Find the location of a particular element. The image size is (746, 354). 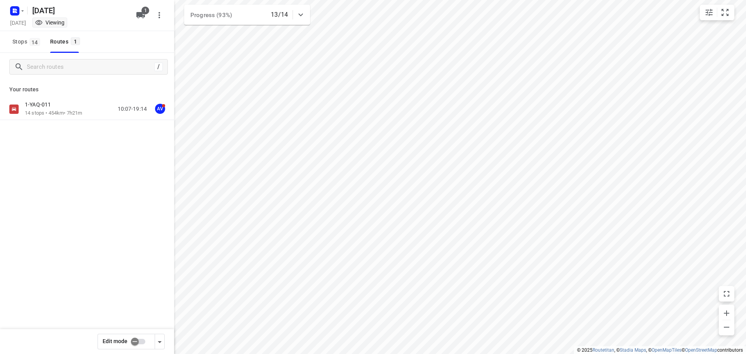

span: 14 is located at coordinates (35, 42).